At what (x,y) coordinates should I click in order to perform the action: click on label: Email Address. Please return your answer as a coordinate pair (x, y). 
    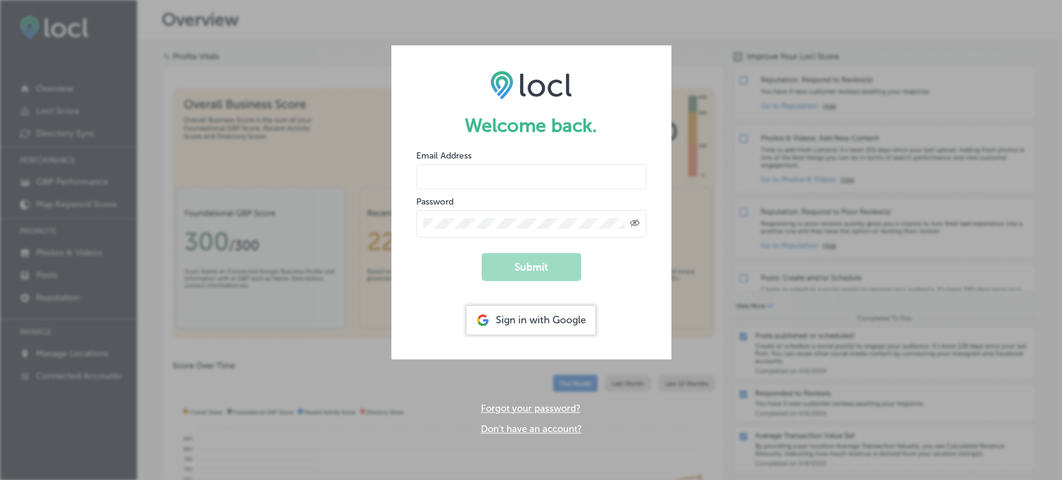
    Looking at the image, I should click on (444, 156).